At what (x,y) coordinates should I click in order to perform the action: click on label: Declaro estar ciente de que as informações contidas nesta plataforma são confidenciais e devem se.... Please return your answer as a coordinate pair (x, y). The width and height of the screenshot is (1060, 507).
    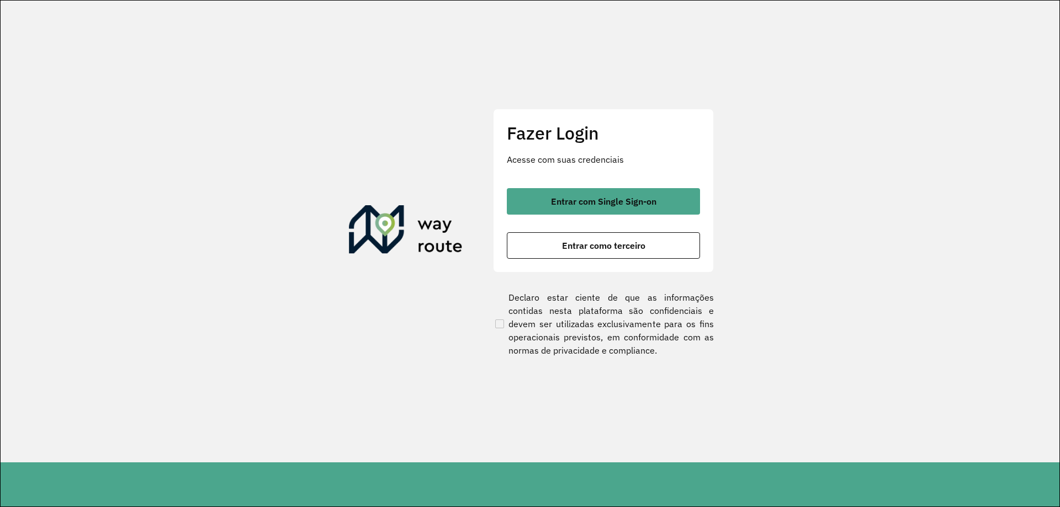
    Looking at the image, I should click on (603, 324).